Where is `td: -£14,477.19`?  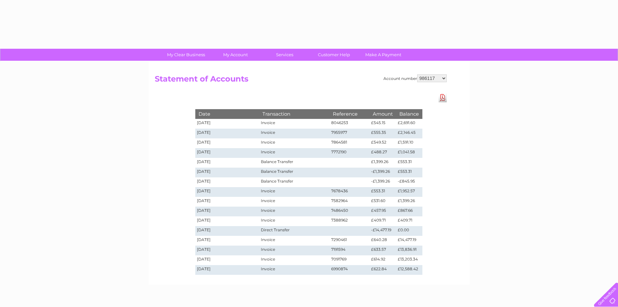 td: -£14,477.19 is located at coordinates (383, 231).